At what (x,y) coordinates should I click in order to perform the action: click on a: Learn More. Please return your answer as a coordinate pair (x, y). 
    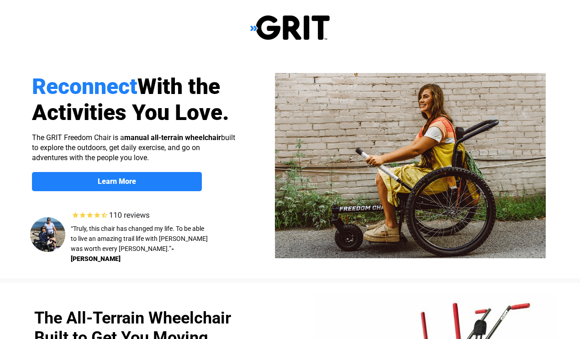
    Looking at the image, I should click on (117, 182).